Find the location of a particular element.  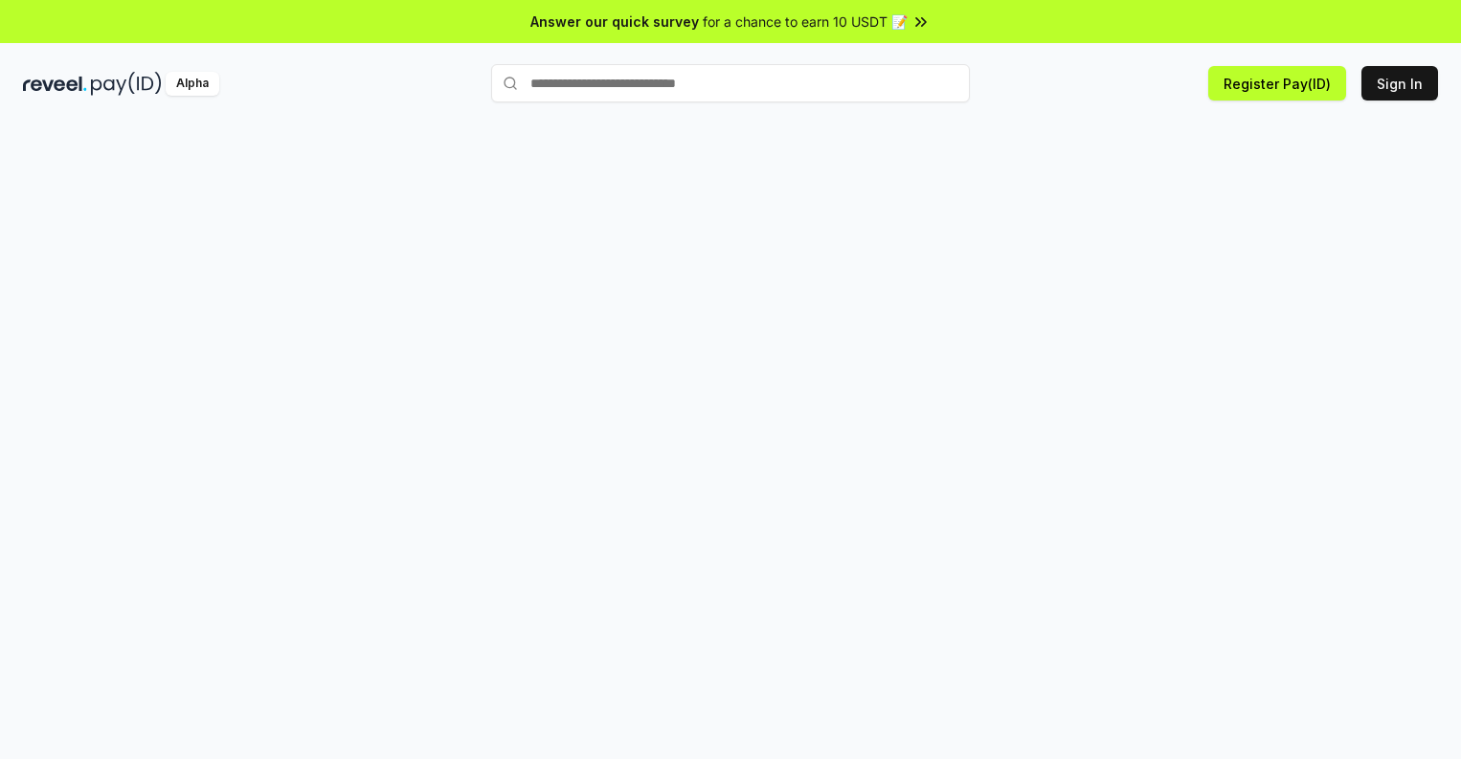

button: Sign In is located at coordinates (1399, 83).